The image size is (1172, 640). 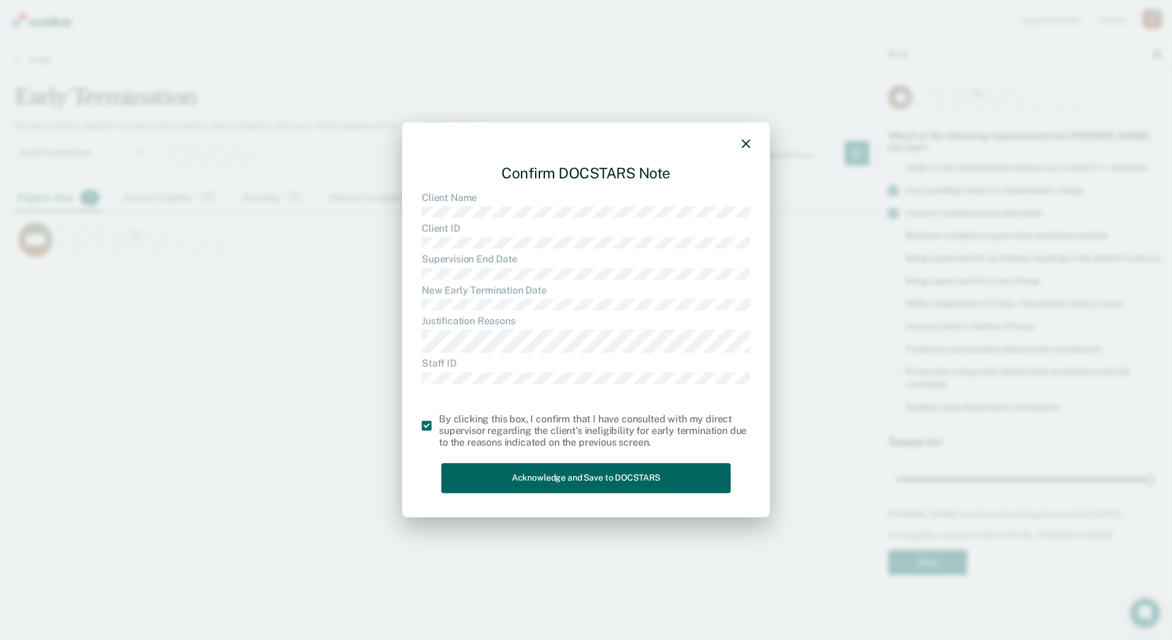 What do you see at coordinates (586, 321) in the screenshot?
I see `dt: Justification Reasons` at bounding box center [586, 321].